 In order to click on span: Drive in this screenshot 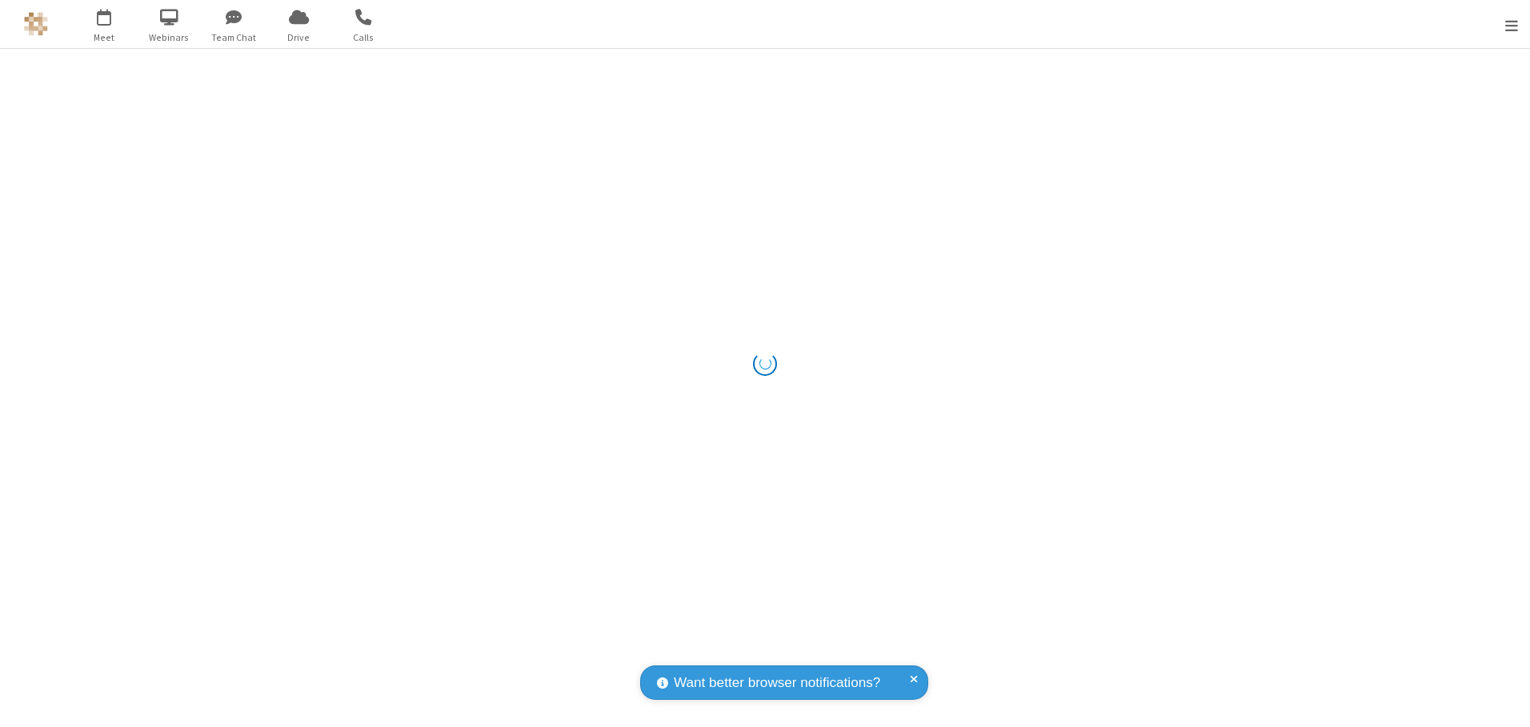, I will do `click(298, 38)`.